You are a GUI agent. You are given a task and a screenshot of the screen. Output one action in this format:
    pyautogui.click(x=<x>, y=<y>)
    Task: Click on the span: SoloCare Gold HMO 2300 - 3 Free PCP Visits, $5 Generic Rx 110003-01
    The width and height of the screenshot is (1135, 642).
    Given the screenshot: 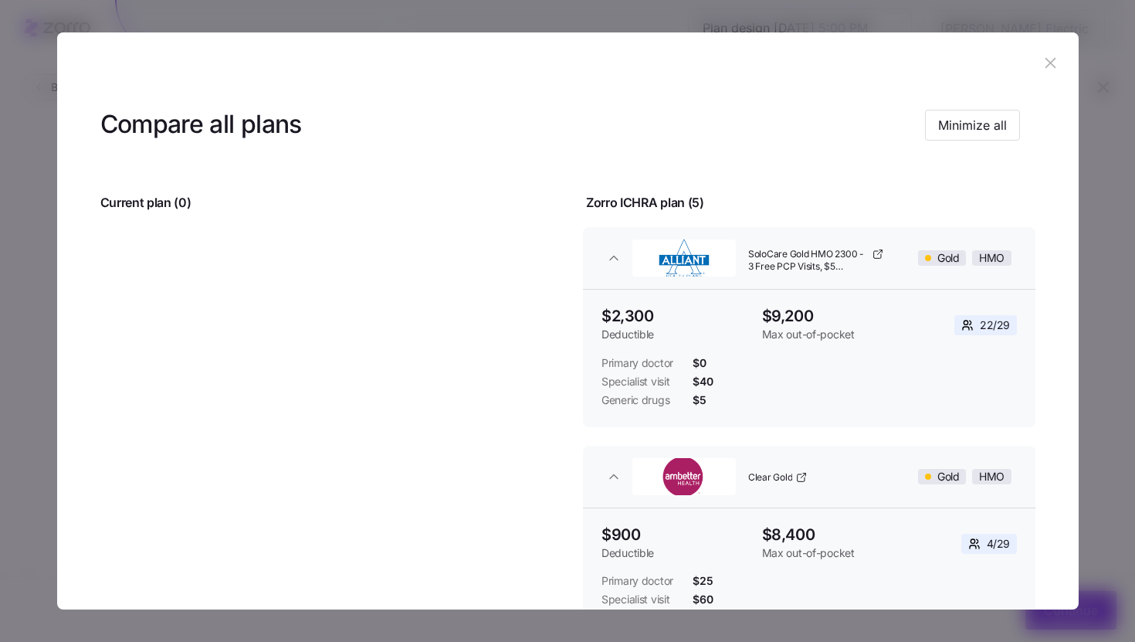 What is the action you would take?
    pyautogui.click(x=808, y=261)
    